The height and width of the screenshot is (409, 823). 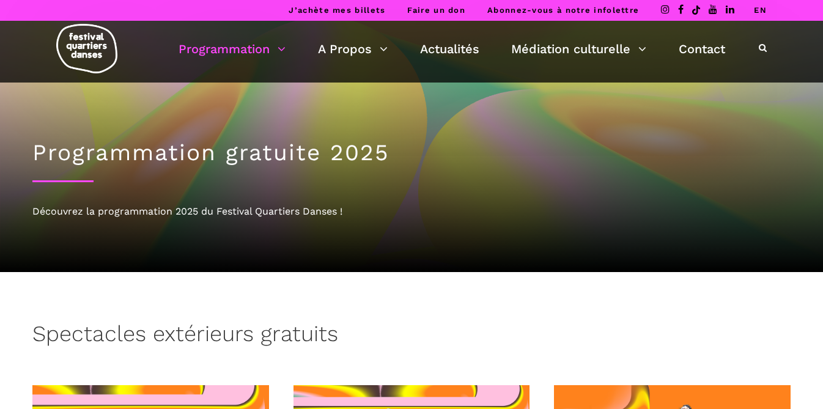 What do you see at coordinates (185, 336) in the screenshot?
I see `h3: Spectacles extérieurs gratuits` at bounding box center [185, 336].